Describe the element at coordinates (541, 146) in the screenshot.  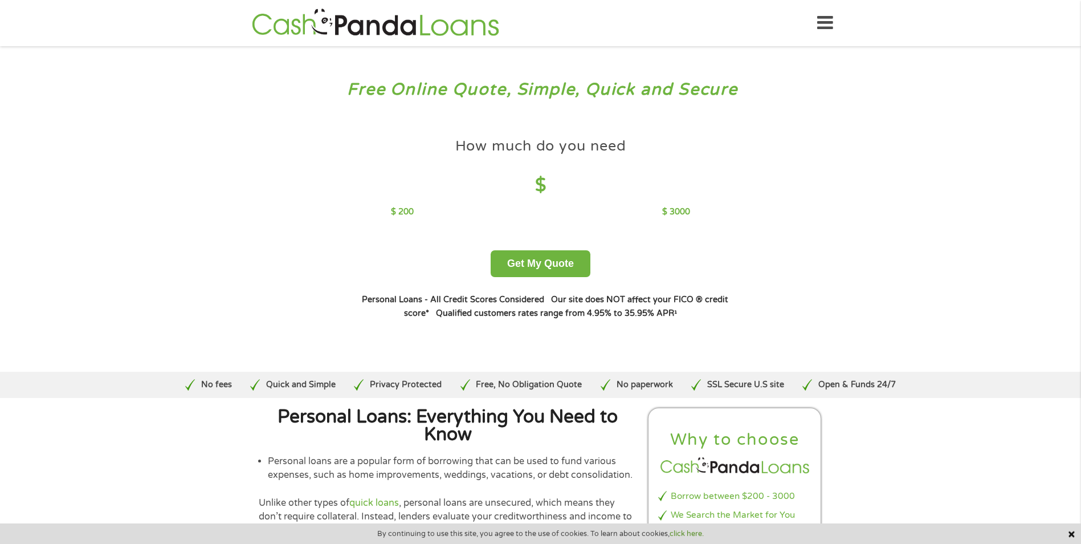
I see `h4: How much do you need` at that location.